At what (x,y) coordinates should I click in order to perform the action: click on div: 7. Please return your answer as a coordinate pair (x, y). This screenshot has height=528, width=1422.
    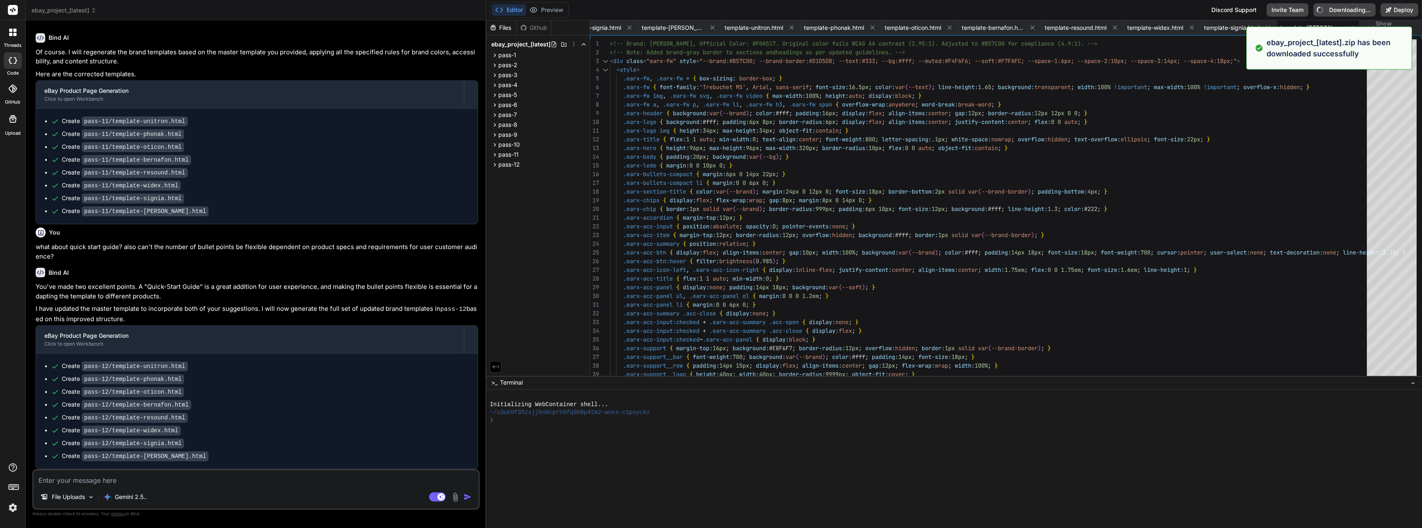
    Looking at the image, I should click on (595, 96).